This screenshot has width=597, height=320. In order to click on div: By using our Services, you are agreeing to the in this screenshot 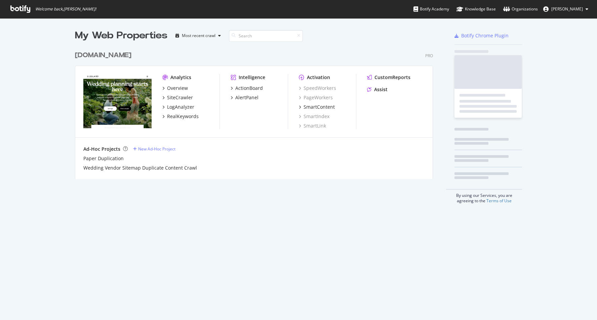, I will do `click(484, 196)`.